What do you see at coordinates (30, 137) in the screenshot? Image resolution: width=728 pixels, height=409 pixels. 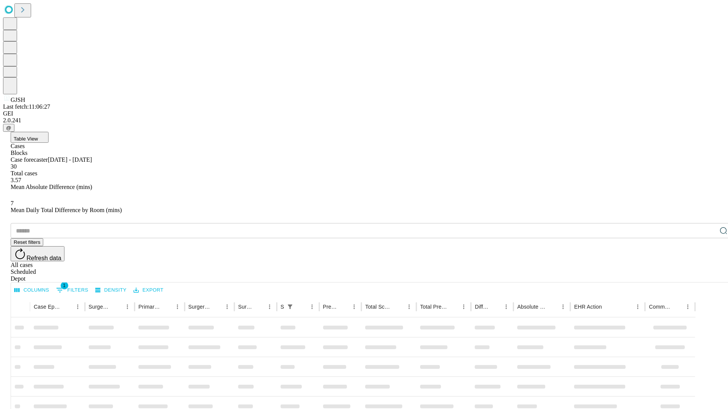 I see `button: Table View` at bounding box center [30, 137].